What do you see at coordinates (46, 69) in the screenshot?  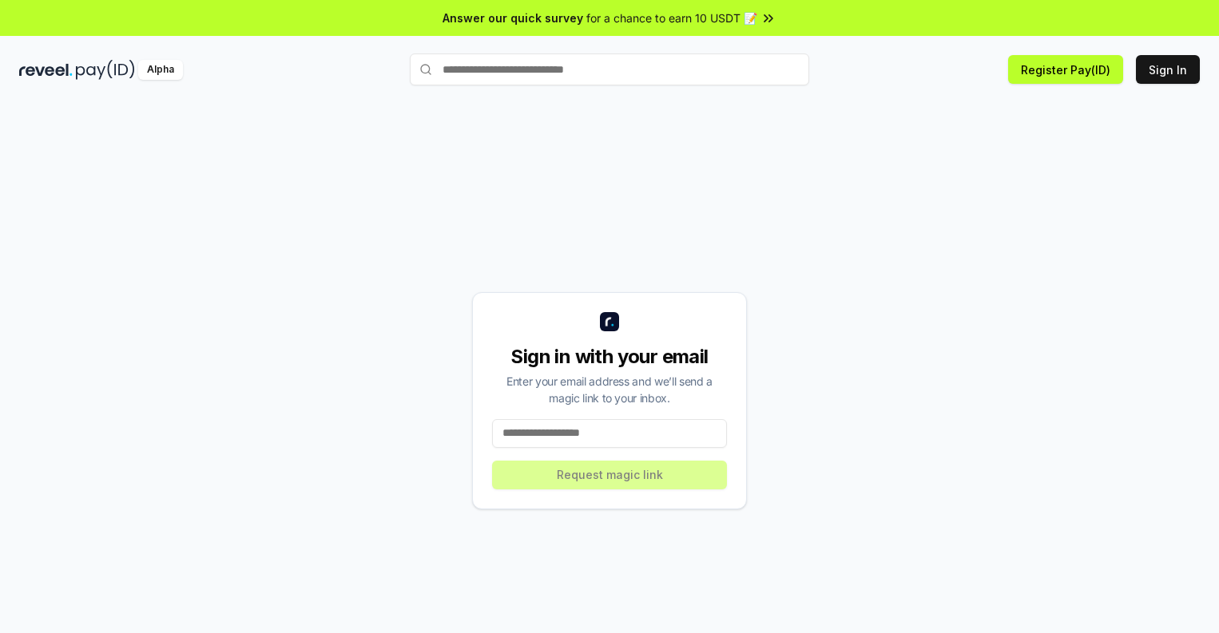 I see `img: reveel_dark` at bounding box center [46, 69].